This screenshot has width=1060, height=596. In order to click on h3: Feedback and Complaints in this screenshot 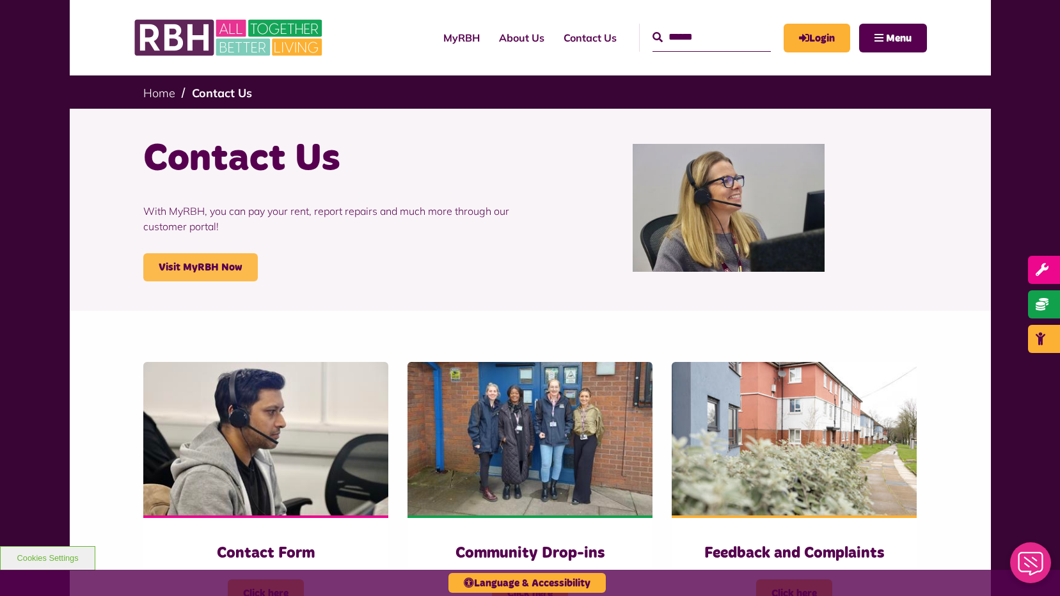, I will do `click(794, 553)`.